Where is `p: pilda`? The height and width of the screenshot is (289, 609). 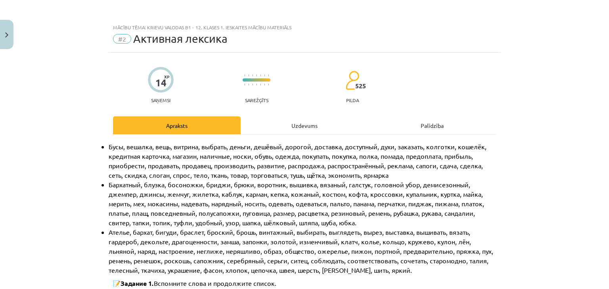 p: pilda is located at coordinates (352, 100).